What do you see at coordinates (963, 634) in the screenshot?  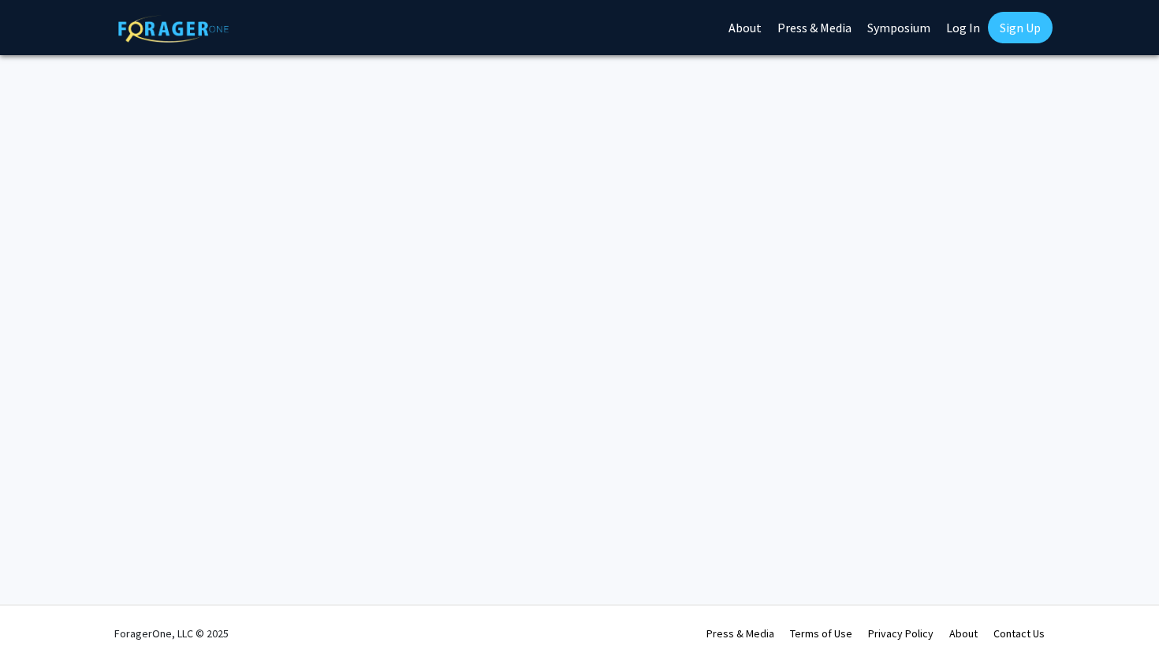 I see `a: About` at bounding box center [963, 634].